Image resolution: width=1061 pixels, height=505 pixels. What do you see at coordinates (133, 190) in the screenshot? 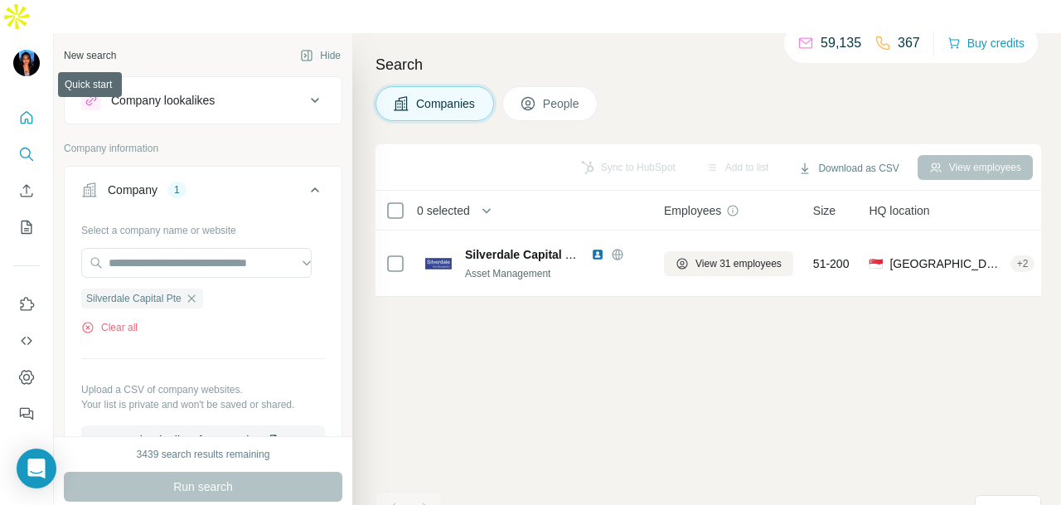
I see `div: Company` at bounding box center [133, 190].